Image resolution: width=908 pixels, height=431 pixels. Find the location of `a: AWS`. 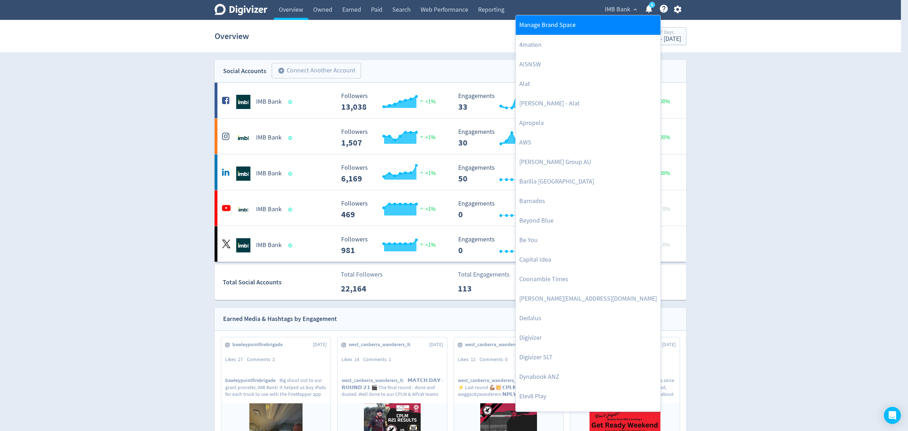

a: AWS is located at coordinates (588, 142).